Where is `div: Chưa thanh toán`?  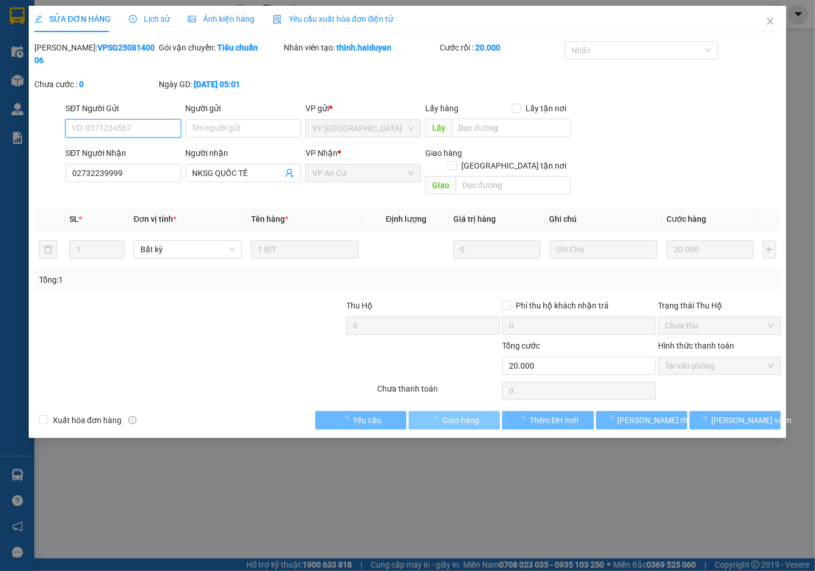 div: Chưa thanh toán is located at coordinates (439, 392).